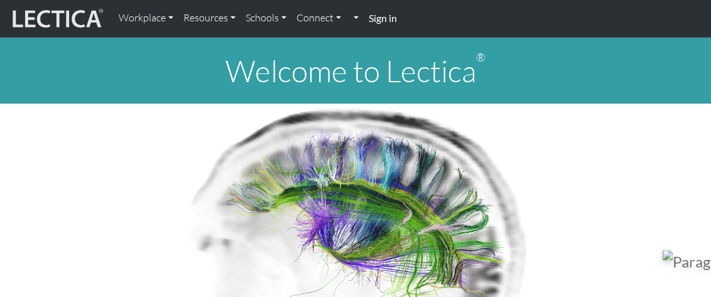  What do you see at coordinates (146, 18) in the screenshot?
I see `a: Workplace` at bounding box center [146, 18].